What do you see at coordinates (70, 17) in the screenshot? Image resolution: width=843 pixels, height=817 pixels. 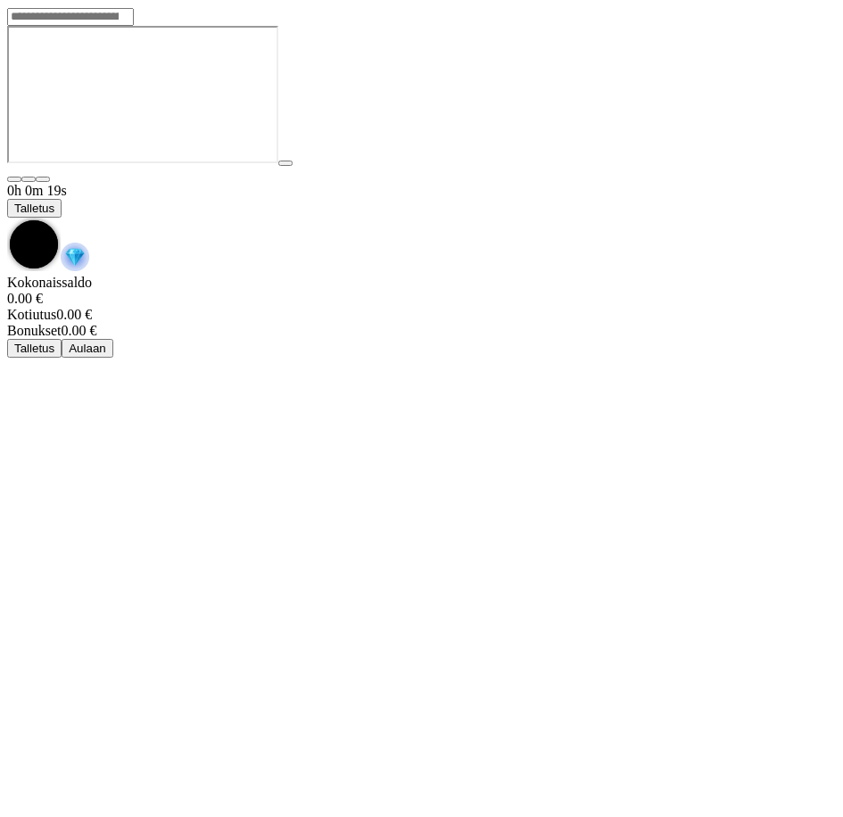 I see `input: Search` at bounding box center [70, 17].